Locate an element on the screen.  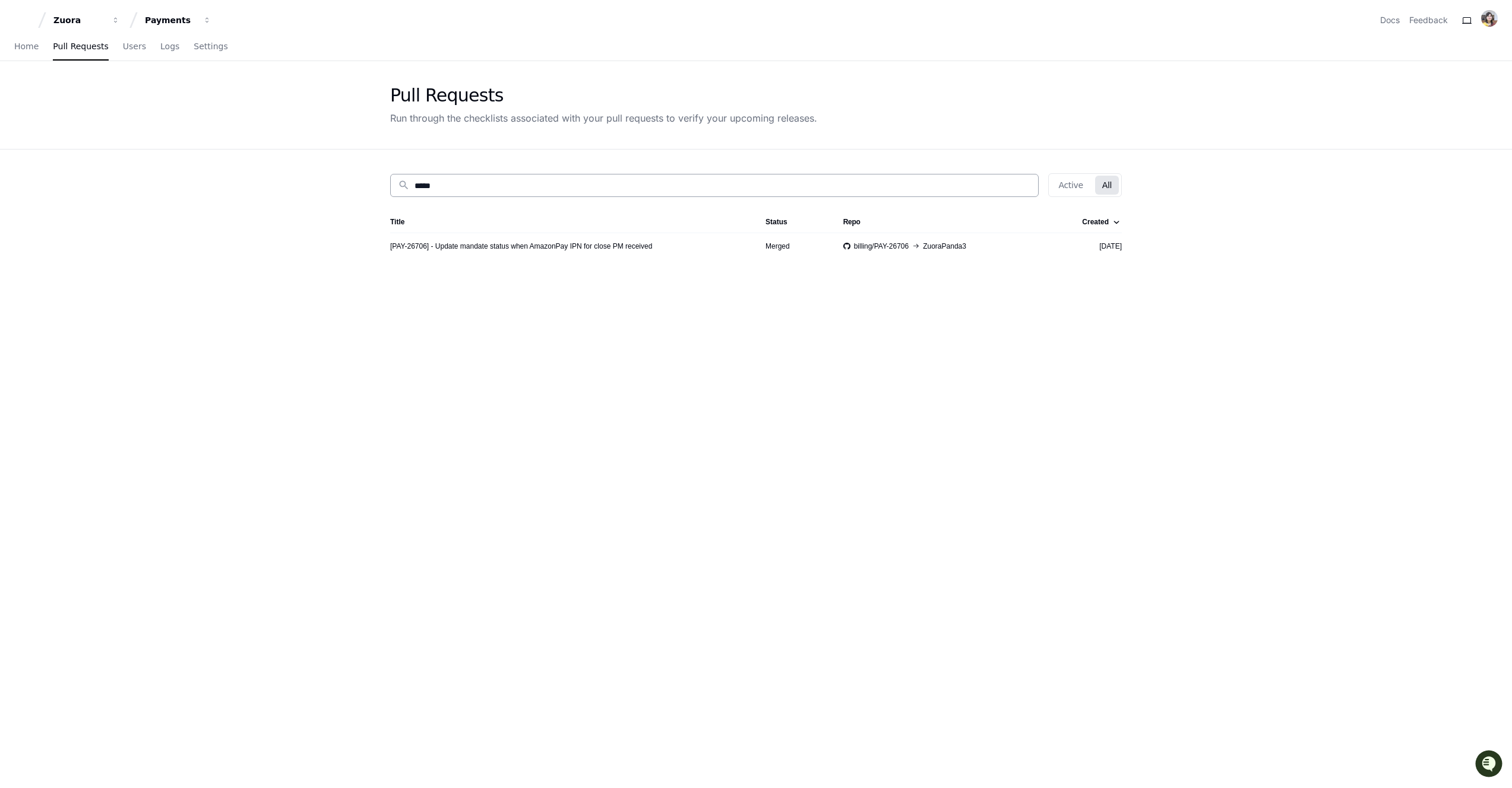
a: Pull Requests is located at coordinates (80, 47).